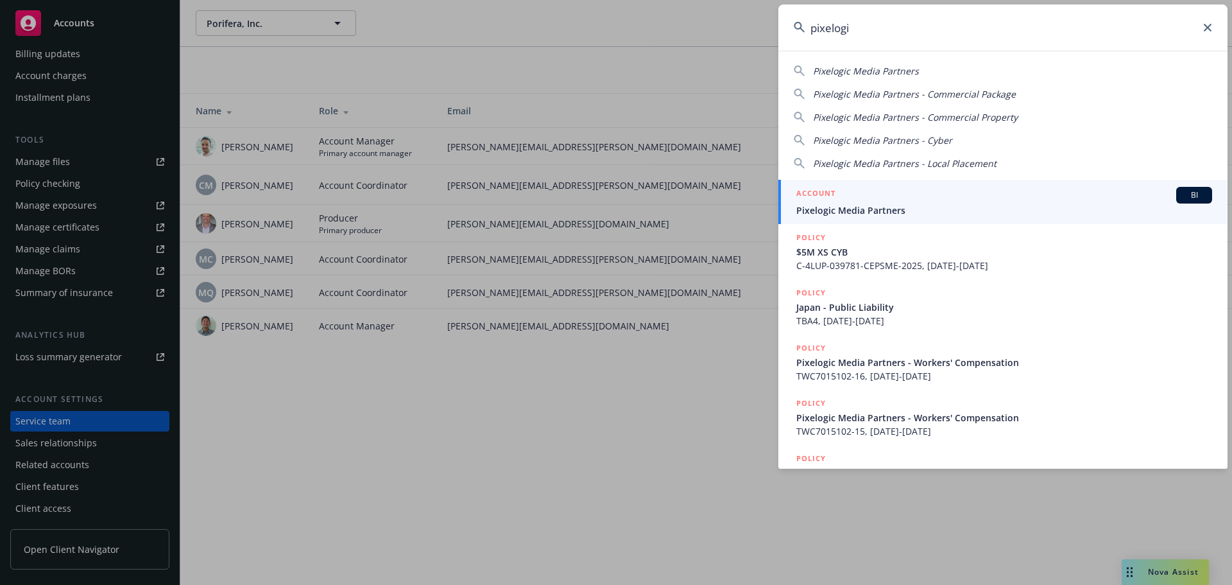 The height and width of the screenshot is (585, 1232). Describe the element at coordinates (914, 94) in the screenshot. I see `span: Pixelogic Media Partners - Commercial Package` at that location.